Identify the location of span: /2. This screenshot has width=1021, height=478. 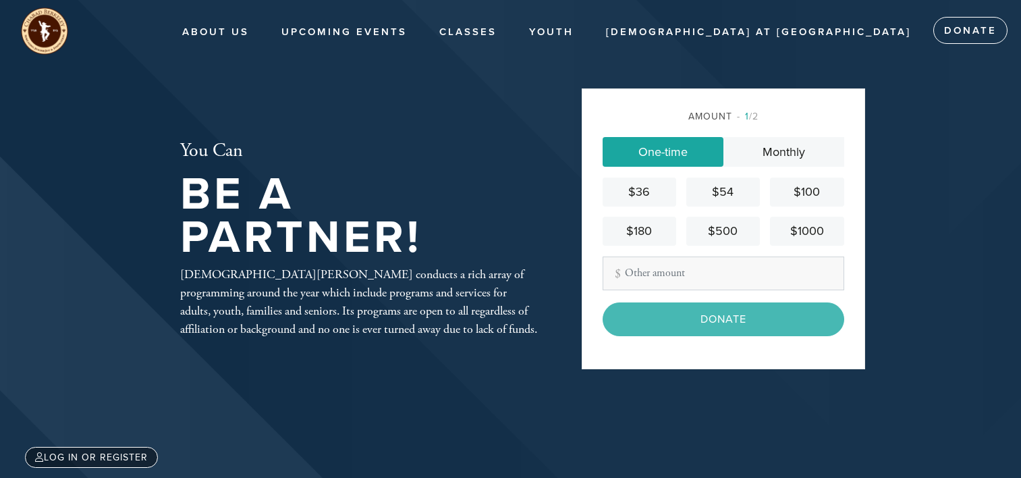
(747, 116).